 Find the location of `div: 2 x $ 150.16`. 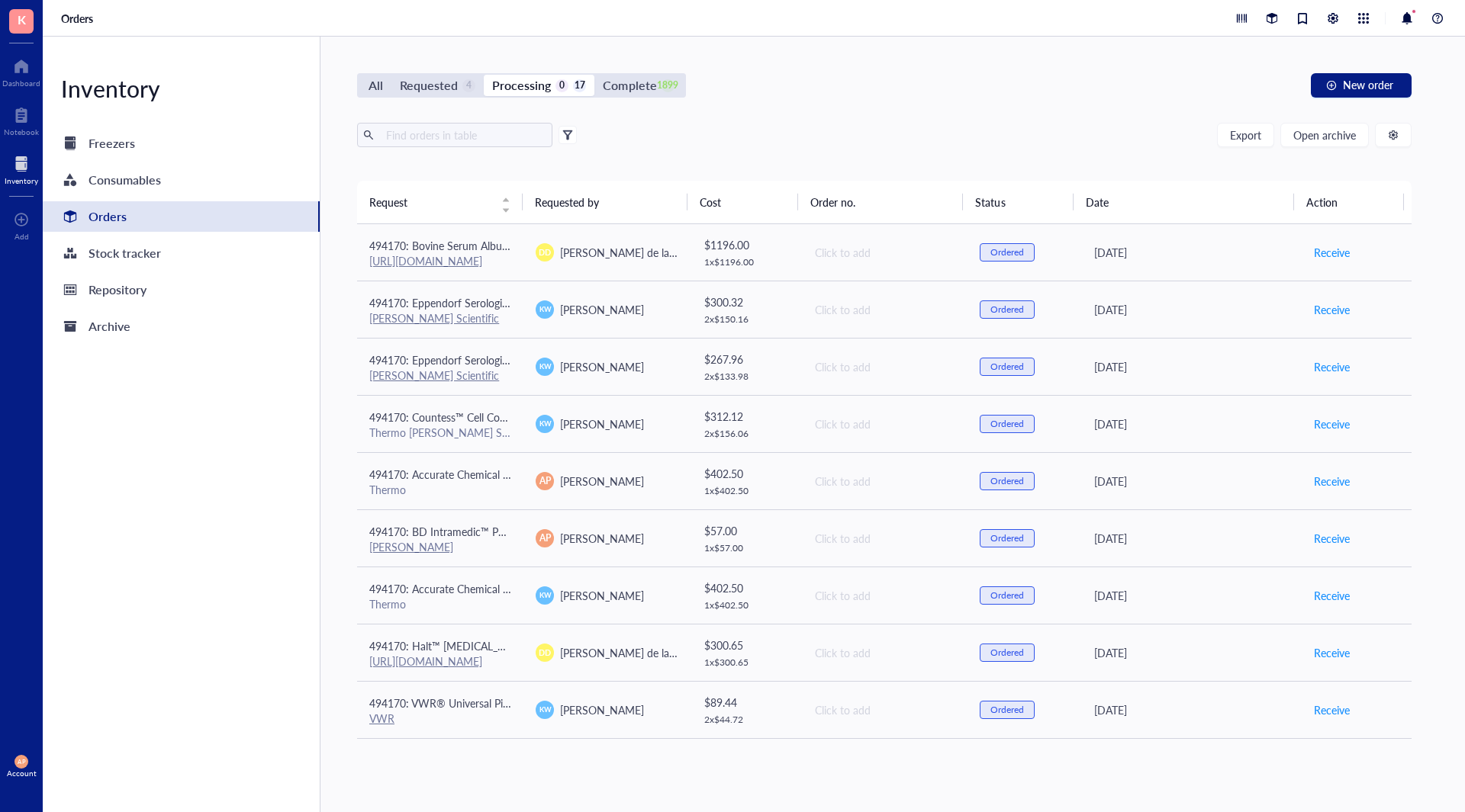

div: 2 x $ 150.16 is located at coordinates (747, 319).